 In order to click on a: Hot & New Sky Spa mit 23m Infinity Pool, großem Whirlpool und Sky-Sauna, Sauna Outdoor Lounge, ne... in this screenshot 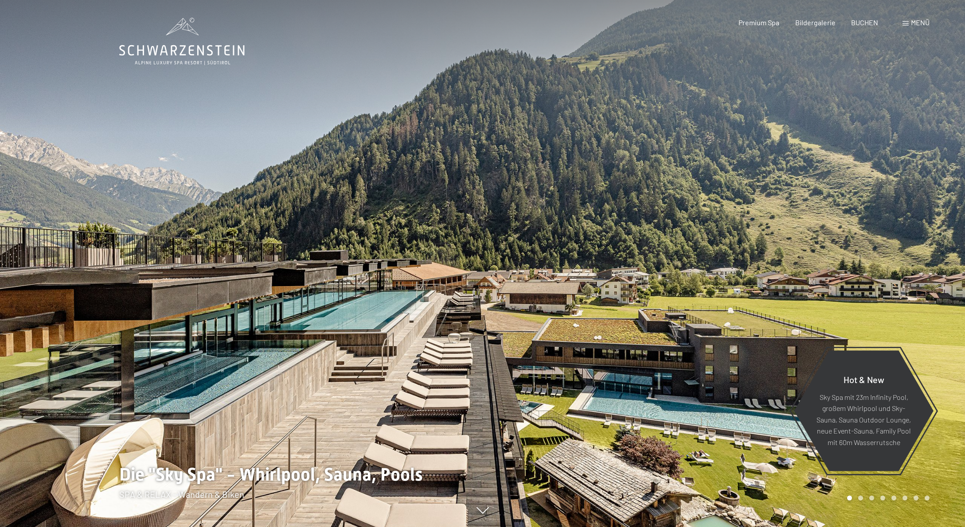, I will do `click(863, 411)`.